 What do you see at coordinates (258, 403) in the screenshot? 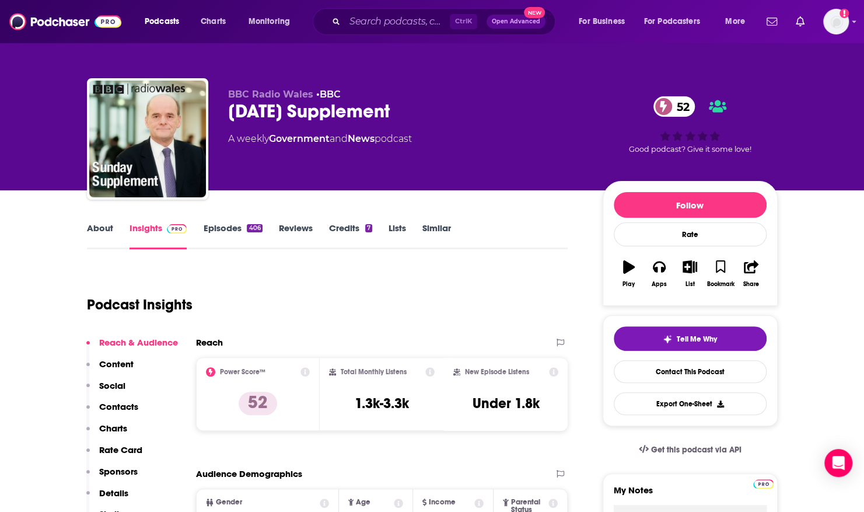
I see `p: 52` at bounding box center [258, 403].